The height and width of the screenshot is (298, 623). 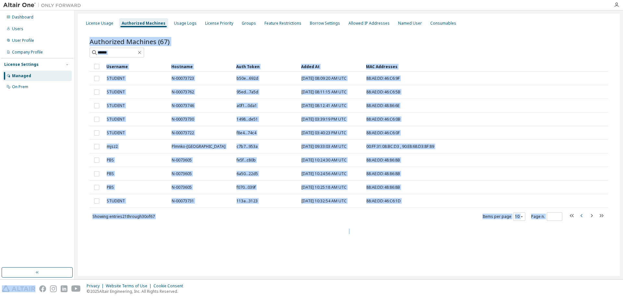 I want to click on span: 6a50...22d5, so click(x=247, y=174).